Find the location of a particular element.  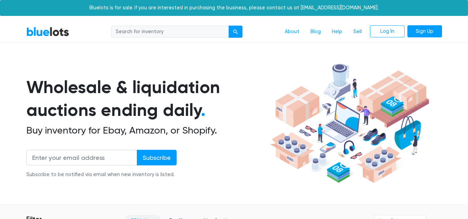

a: Sign Up is located at coordinates (425, 32).